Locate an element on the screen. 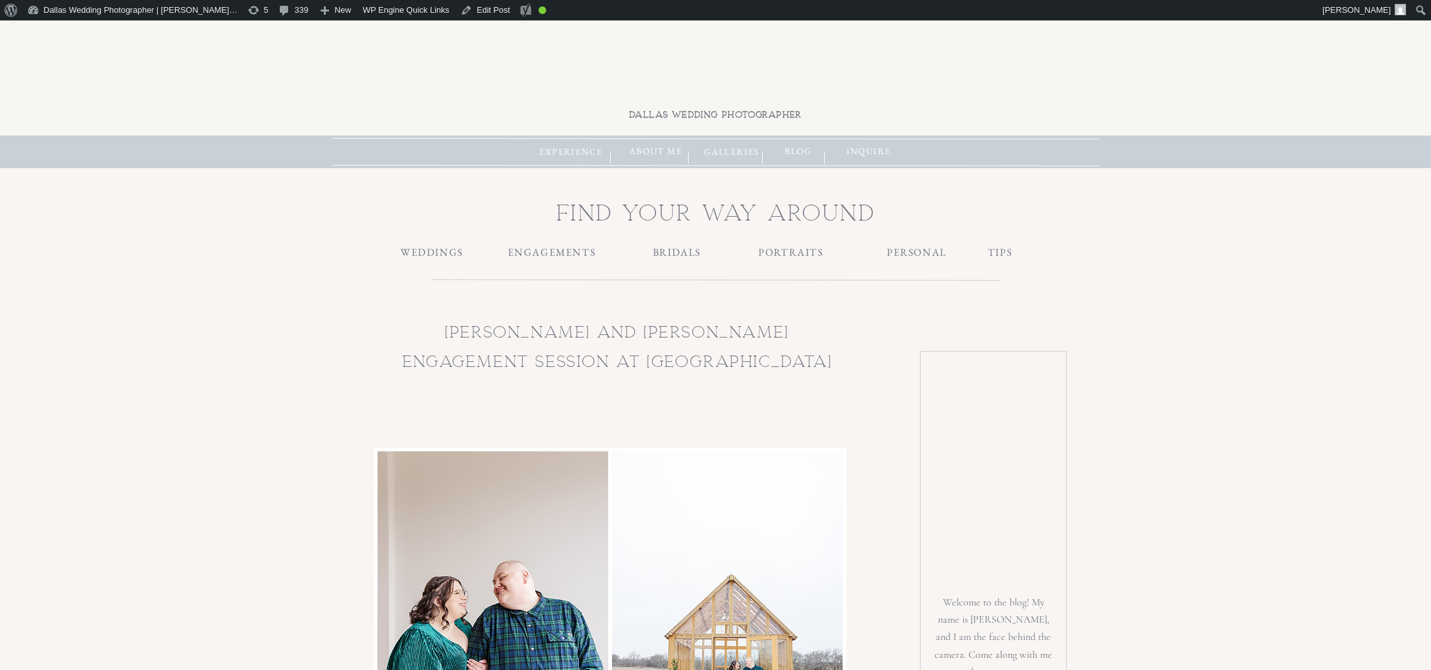  h3: ENGAGEMENTS is located at coordinates (551, 251).